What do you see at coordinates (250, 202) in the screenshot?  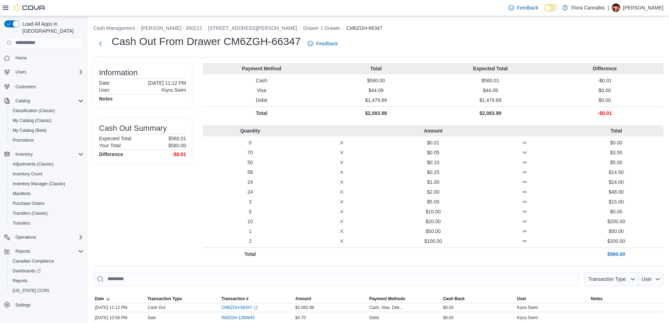 I see `p: 3` at bounding box center [250, 202].